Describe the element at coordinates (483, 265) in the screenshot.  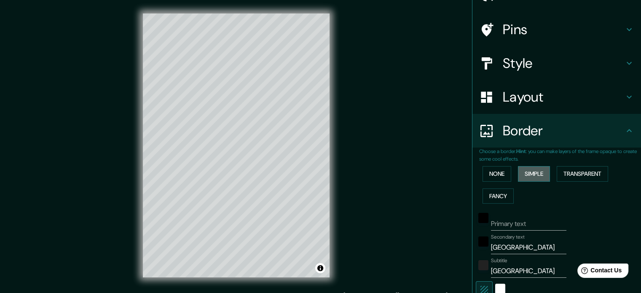
I see `button: color-222222` at that location.